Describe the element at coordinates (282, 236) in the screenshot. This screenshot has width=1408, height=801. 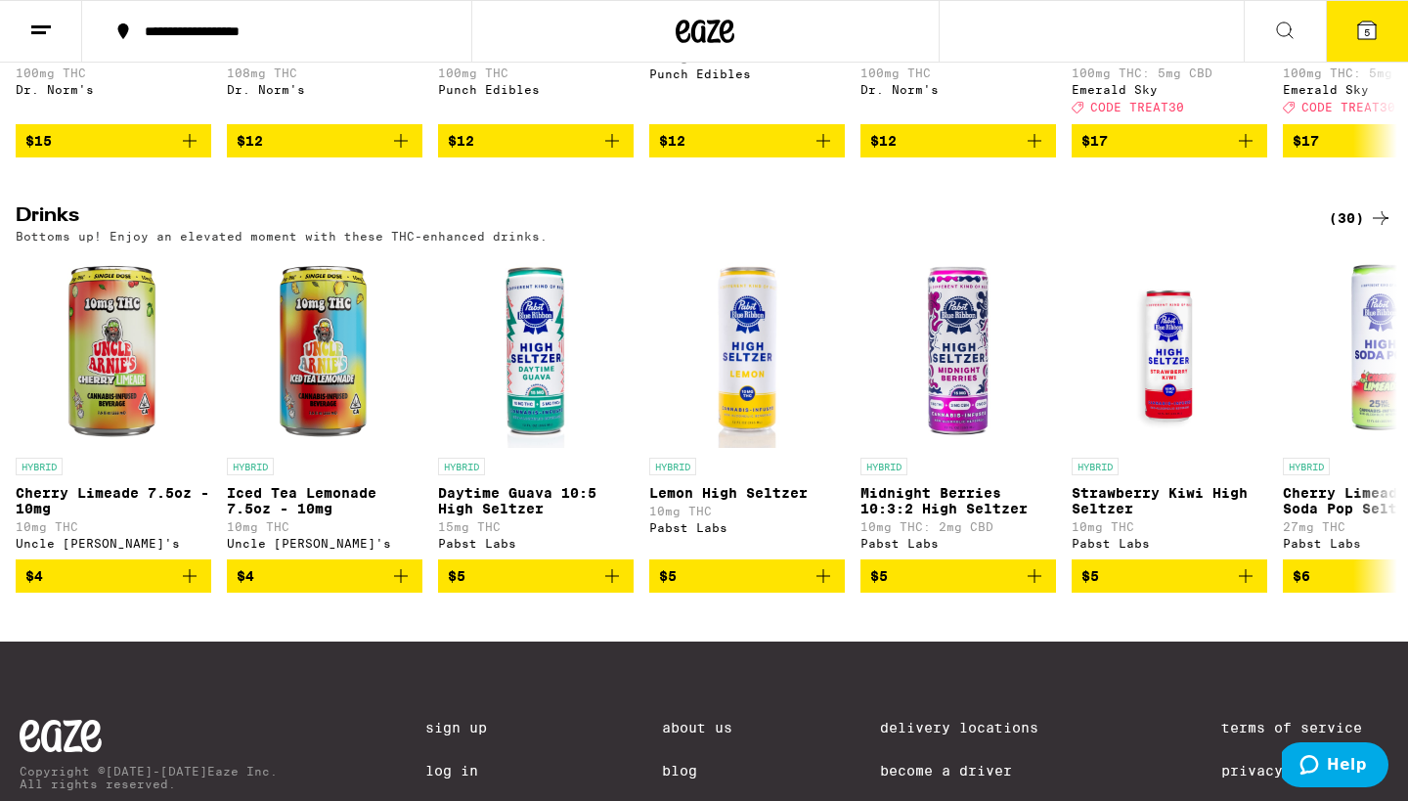
I see `p: Bottoms up! Enjoy an elevated moment with these THC-enhanced drinks.` at that location.